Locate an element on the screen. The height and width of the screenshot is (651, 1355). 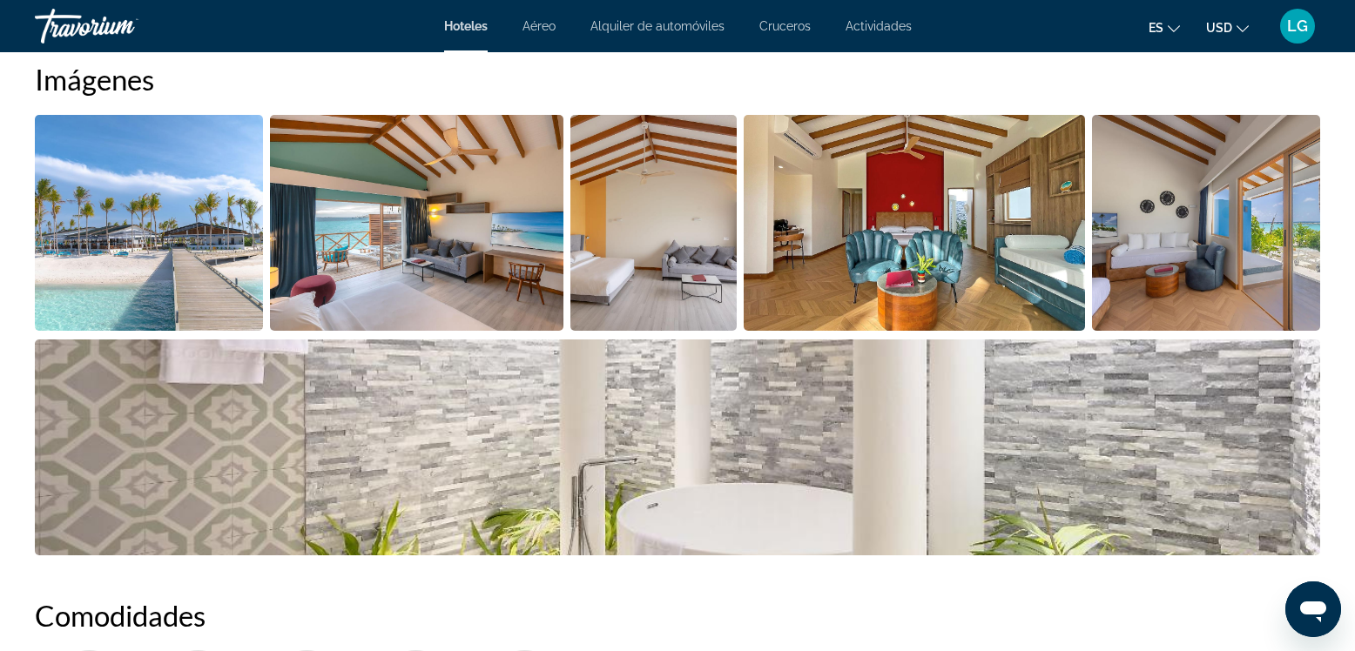
a: Travorium is located at coordinates (122, 26).